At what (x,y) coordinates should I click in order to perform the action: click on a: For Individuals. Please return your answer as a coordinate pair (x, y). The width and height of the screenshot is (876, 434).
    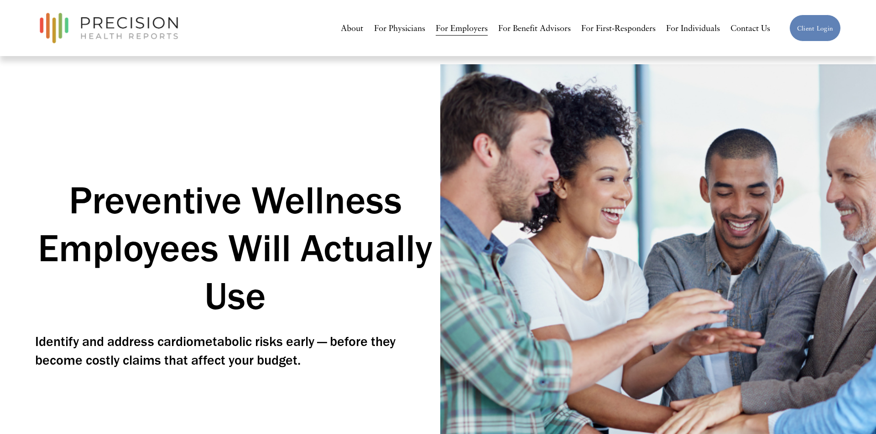
    Looking at the image, I should click on (693, 28).